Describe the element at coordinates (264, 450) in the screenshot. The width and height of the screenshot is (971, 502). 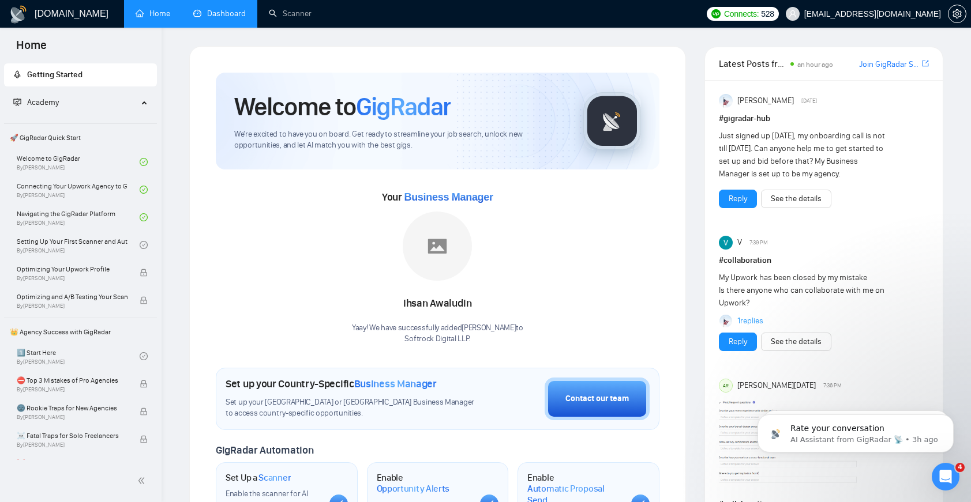
I see `span: GigRadar Automation` at that location.